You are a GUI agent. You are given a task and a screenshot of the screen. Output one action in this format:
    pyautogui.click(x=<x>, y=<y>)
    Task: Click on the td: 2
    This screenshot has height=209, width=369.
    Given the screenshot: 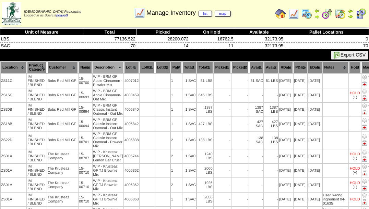 What is the action you would take?
    pyautogui.click(x=176, y=140)
    